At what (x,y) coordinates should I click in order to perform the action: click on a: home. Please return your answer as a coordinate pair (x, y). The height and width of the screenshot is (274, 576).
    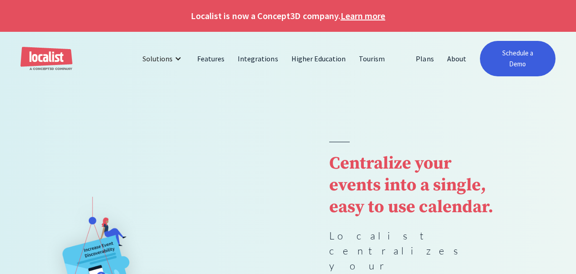
    Looking at the image, I should click on (46, 59).